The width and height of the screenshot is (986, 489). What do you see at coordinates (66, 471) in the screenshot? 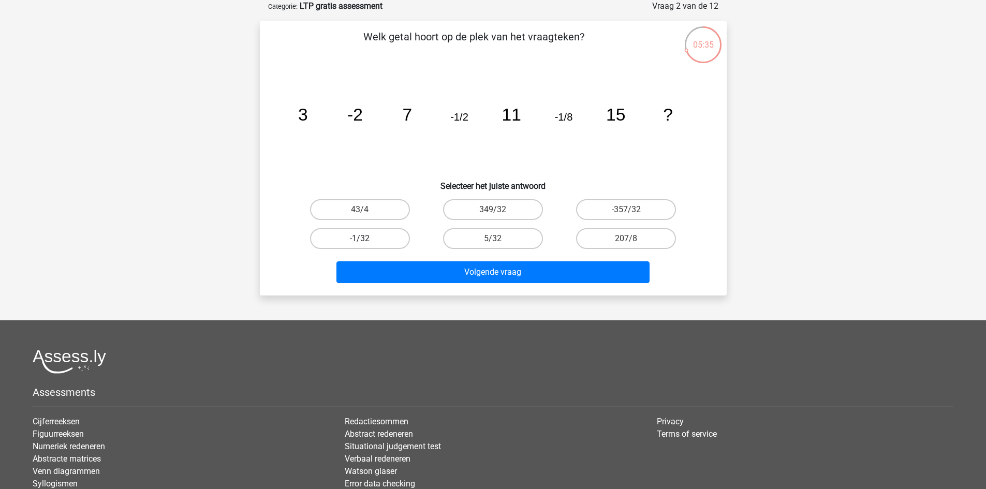
I see `a: Venn diagrammen` at bounding box center [66, 471].